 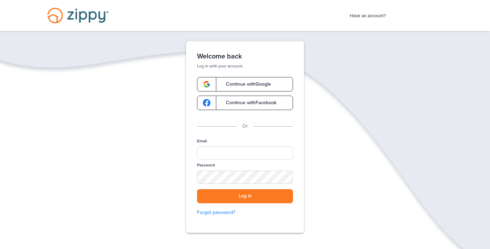 I want to click on span: Continue with Facebook, so click(x=248, y=103).